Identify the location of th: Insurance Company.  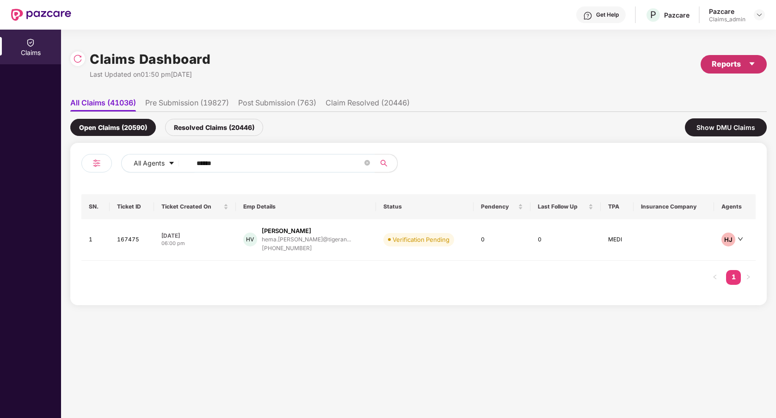
(673, 207).